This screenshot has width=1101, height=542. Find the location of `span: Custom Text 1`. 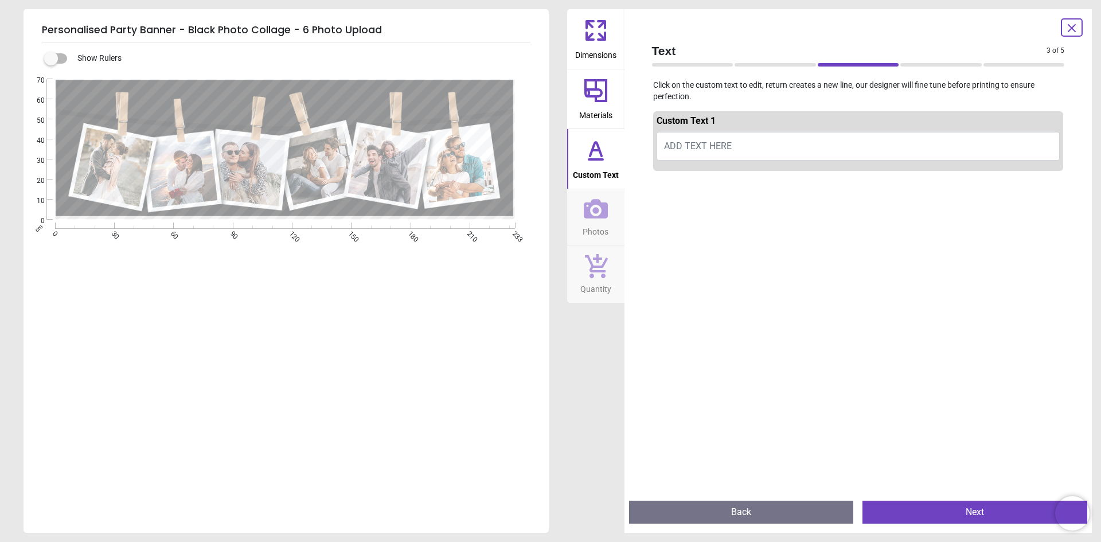

span: Custom Text 1 is located at coordinates (686, 120).